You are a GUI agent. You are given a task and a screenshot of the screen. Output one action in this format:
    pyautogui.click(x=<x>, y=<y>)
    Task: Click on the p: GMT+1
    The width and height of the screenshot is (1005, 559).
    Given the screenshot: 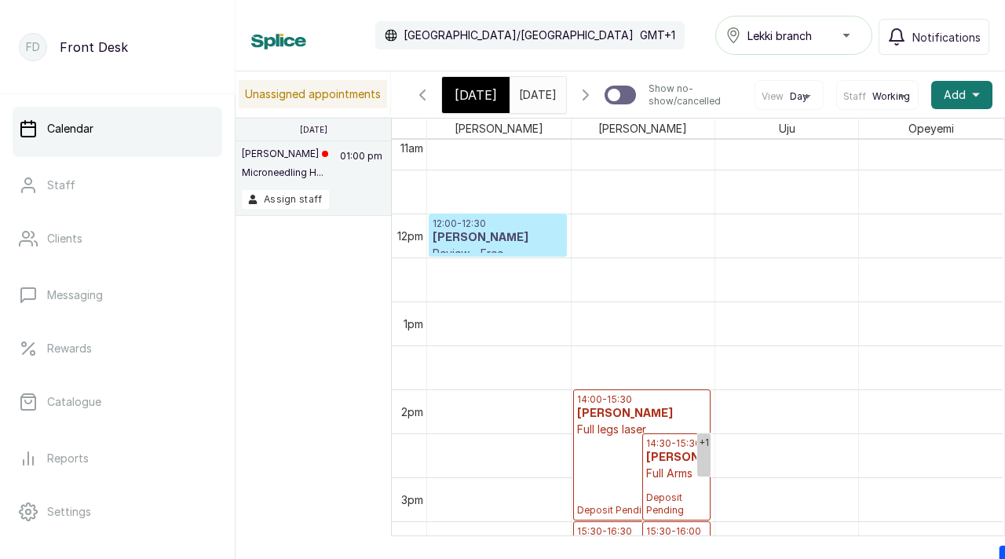 What is the action you would take?
    pyautogui.click(x=657, y=35)
    